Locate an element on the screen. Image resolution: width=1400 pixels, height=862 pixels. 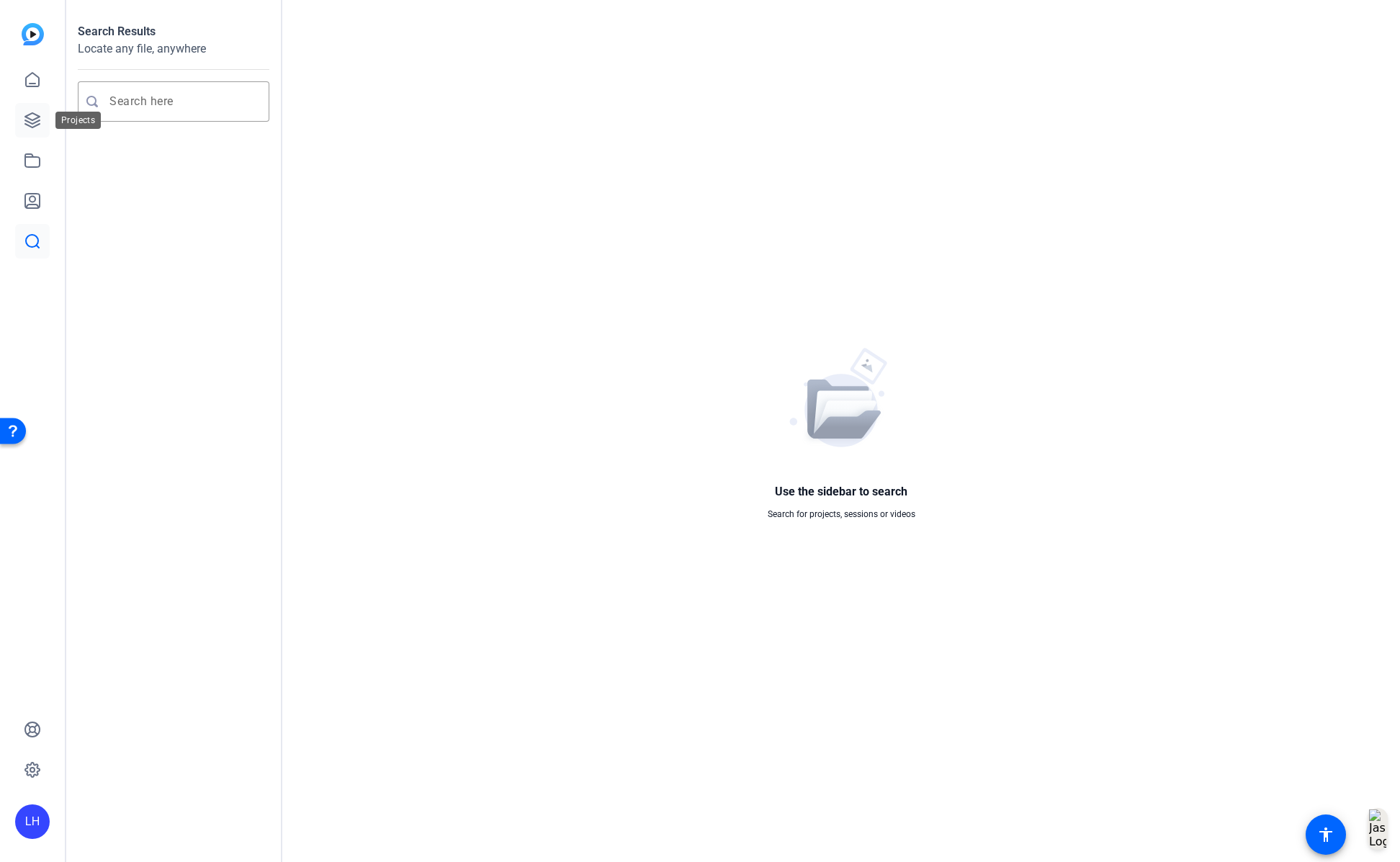
h2: Locate any file, anywhere is located at coordinates (173, 49).